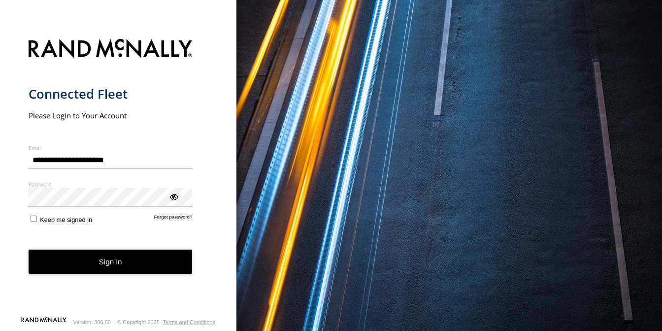 This screenshot has width=662, height=331. What do you see at coordinates (118, 174) in the screenshot?
I see `form: main` at bounding box center [118, 174].